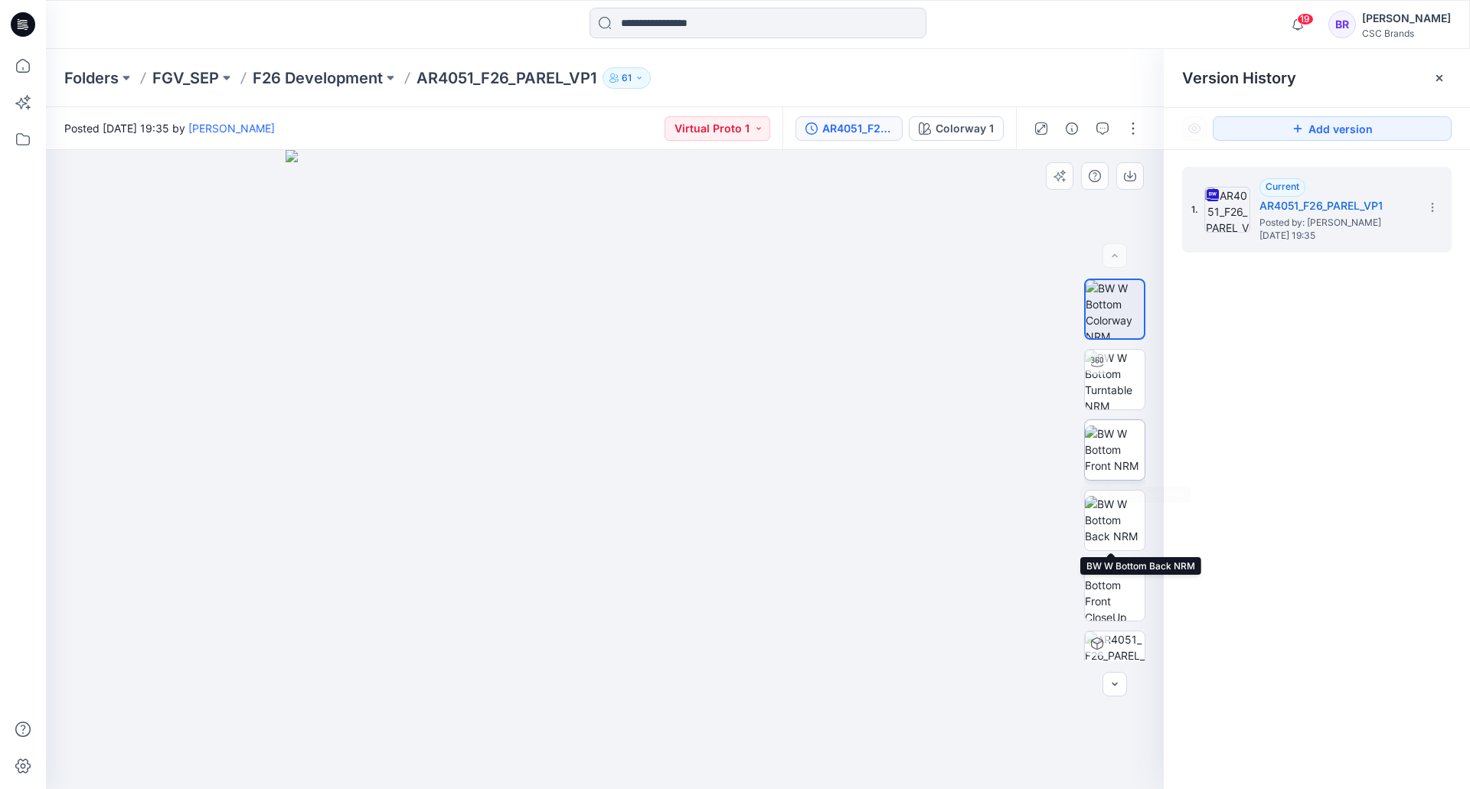  Describe the element at coordinates (1194, 210) in the screenshot. I see `span: 1.` at that location.